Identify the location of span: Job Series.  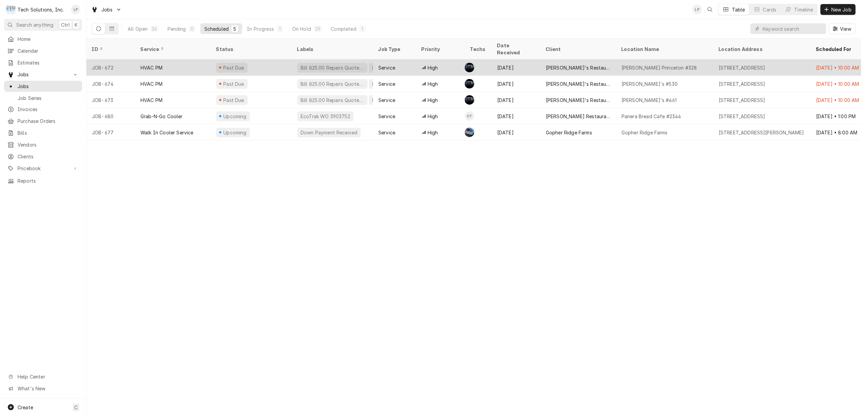
(48, 98).